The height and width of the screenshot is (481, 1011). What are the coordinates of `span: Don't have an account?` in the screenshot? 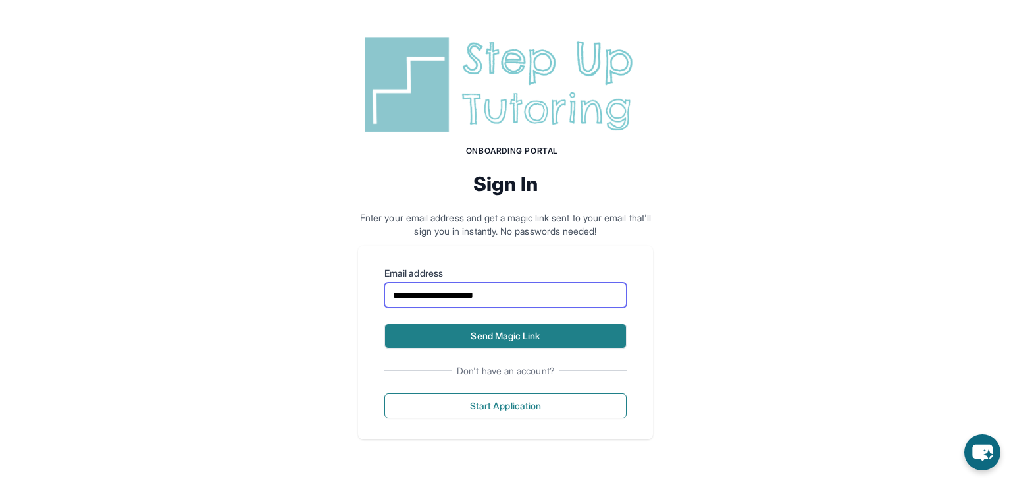 It's located at (506, 371).